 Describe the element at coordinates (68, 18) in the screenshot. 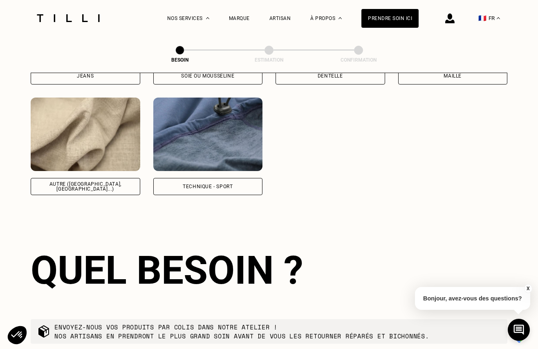

I see `a: Logo du service de couturière Tilli` at that location.